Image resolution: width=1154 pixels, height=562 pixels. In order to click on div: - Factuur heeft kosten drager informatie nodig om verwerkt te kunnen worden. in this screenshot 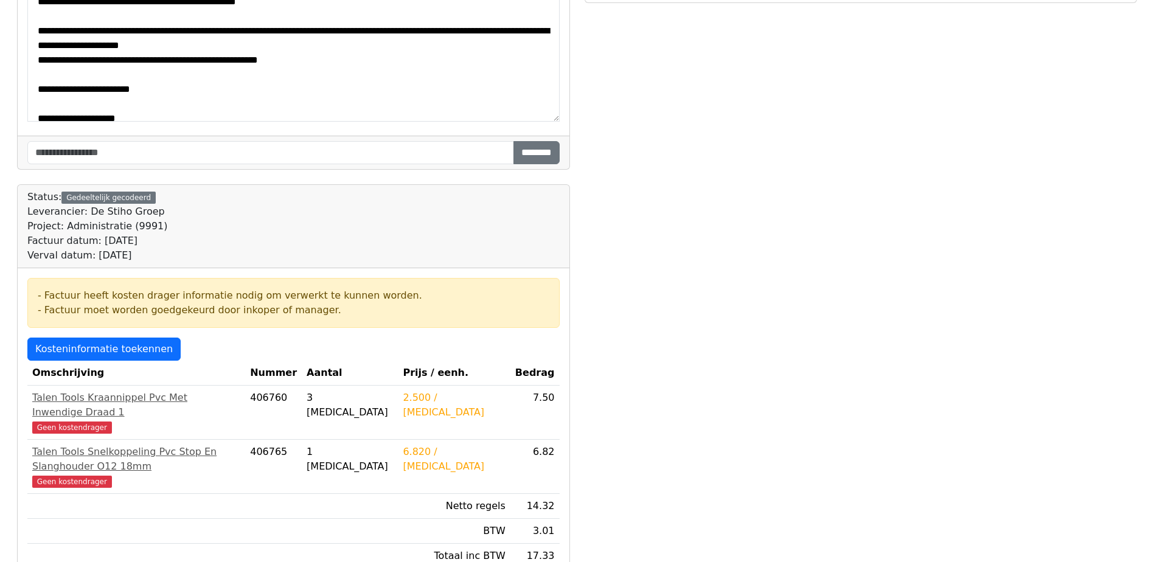, I will do `click(293, 296)`.